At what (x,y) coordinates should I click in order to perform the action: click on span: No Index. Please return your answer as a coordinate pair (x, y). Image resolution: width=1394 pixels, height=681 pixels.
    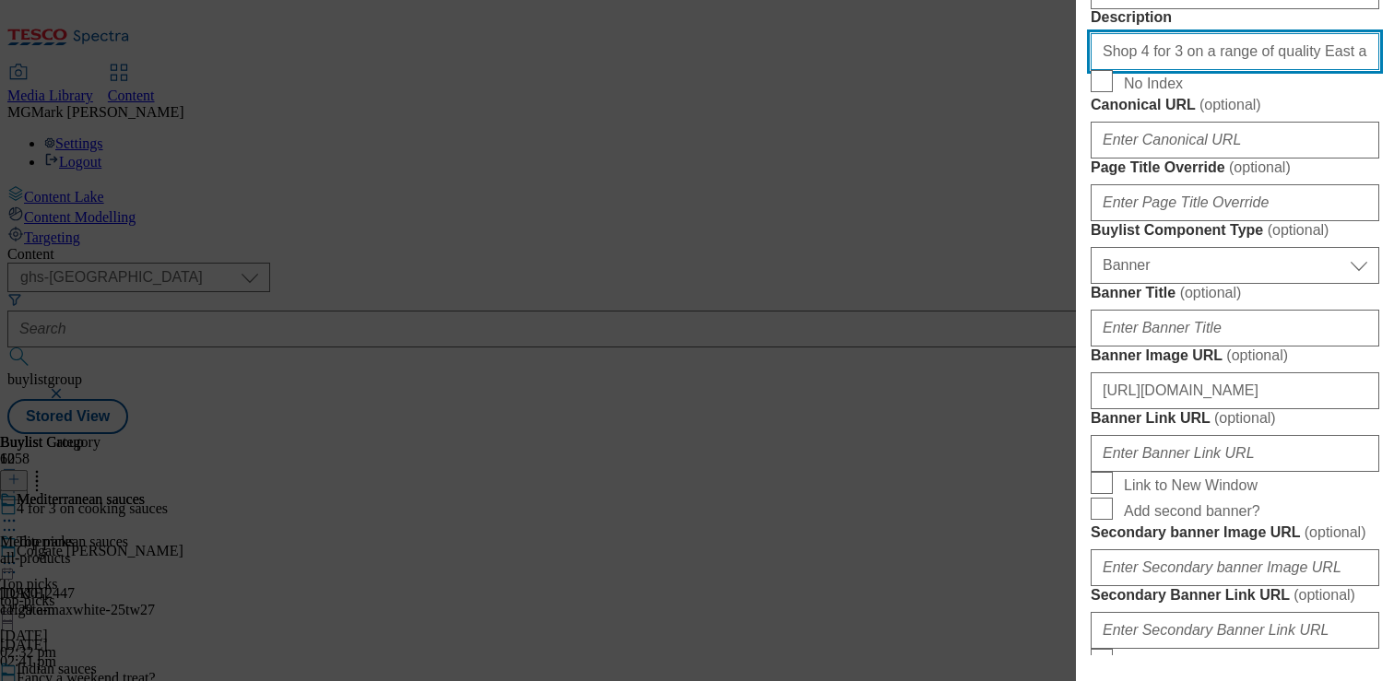
    Looking at the image, I should click on (1154, 84).